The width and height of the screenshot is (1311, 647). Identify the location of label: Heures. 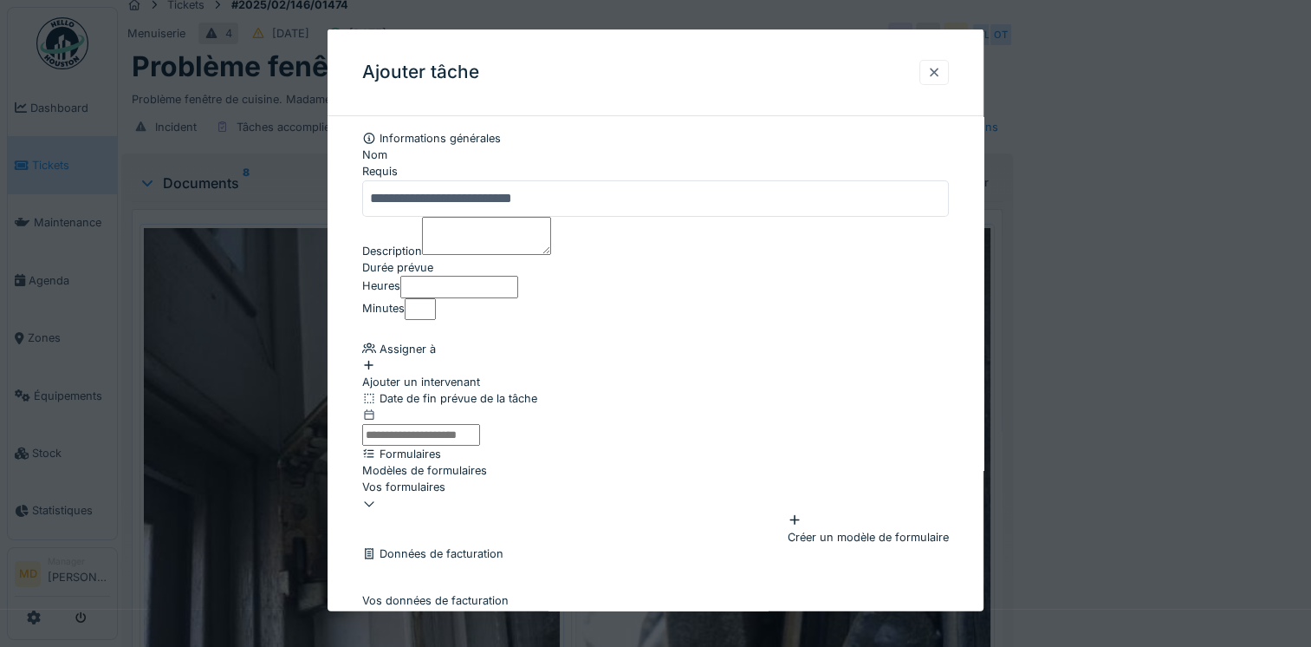
(381, 285).